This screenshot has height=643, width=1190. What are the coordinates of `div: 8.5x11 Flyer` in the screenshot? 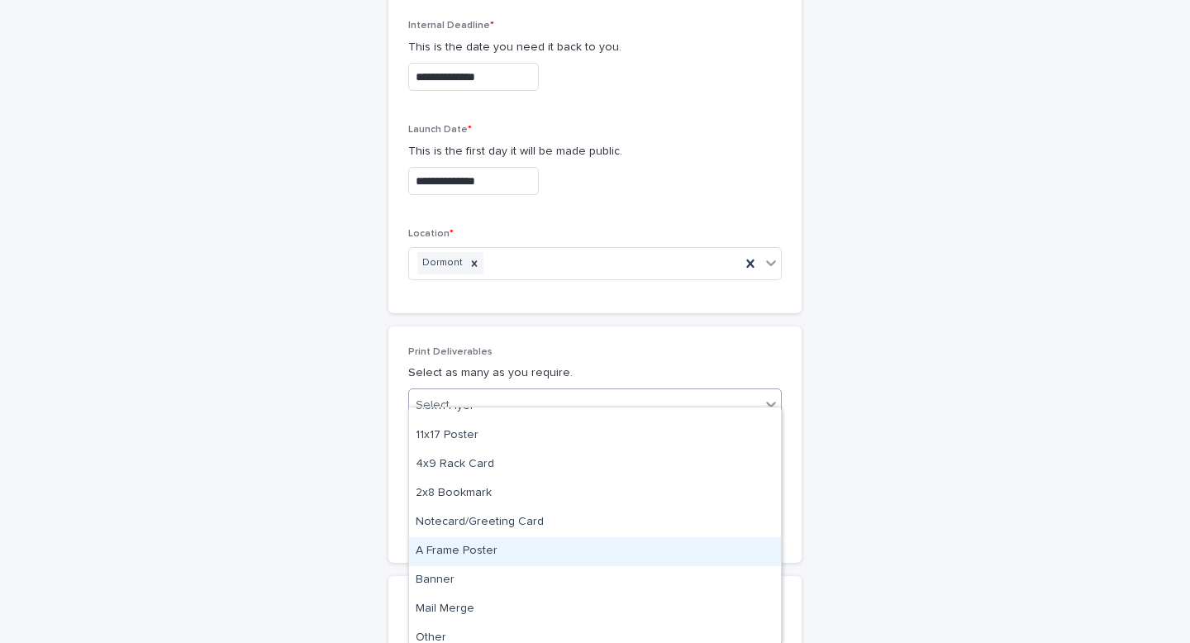 It's located at (595, 407).